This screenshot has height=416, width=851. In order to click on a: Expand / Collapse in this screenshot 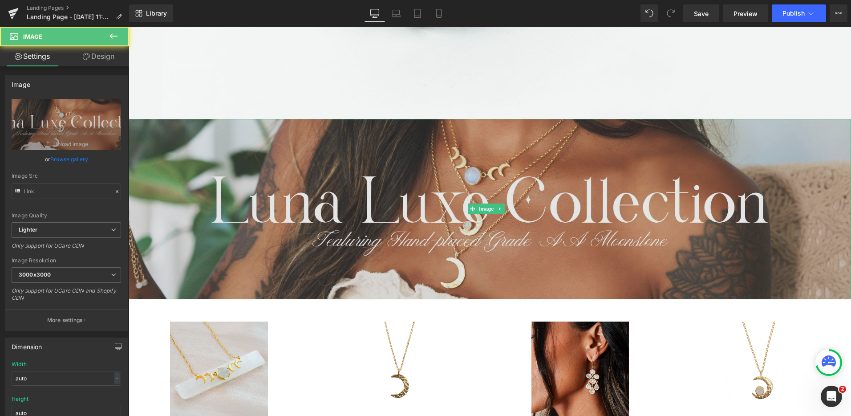, I will do `click(372, 182)`.